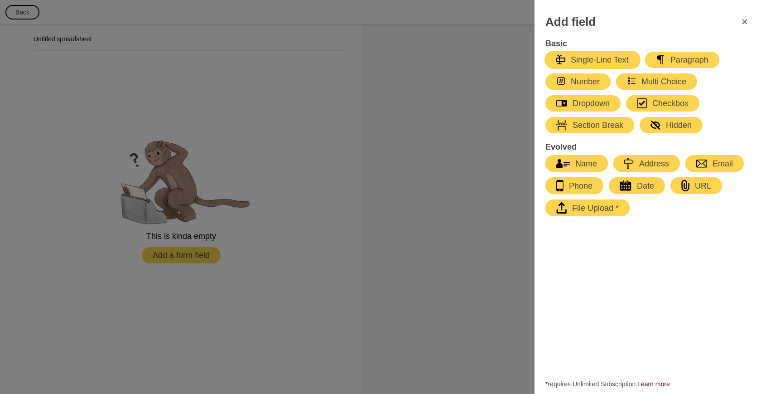 This screenshot has width=761, height=394. Describe the element at coordinates (583, 103) in the screenshot. I see `button: Dropdown` at that location.